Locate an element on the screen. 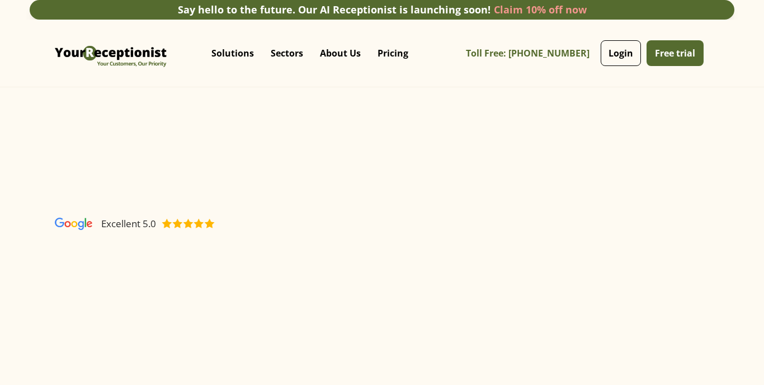 This screenshot has width=764, height=385. div: Say hello to the future. Our AI Receptionist is launching soon! is located at coordinates (334, 10).